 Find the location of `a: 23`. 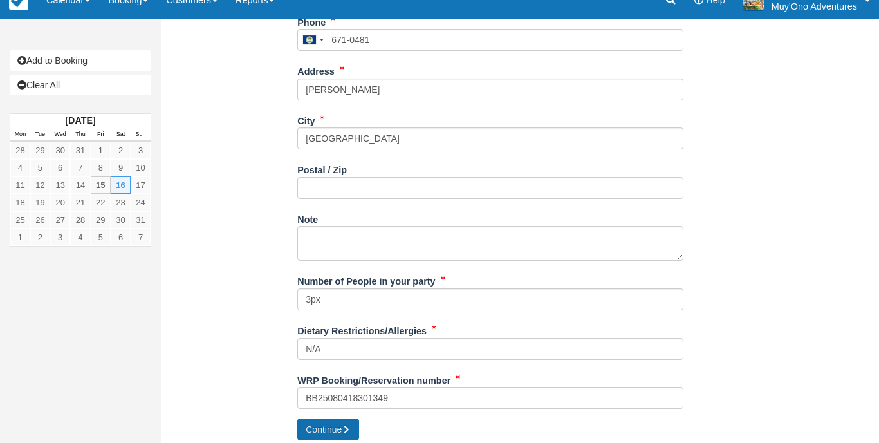

a: 23 is located at coordinates (120, 202).